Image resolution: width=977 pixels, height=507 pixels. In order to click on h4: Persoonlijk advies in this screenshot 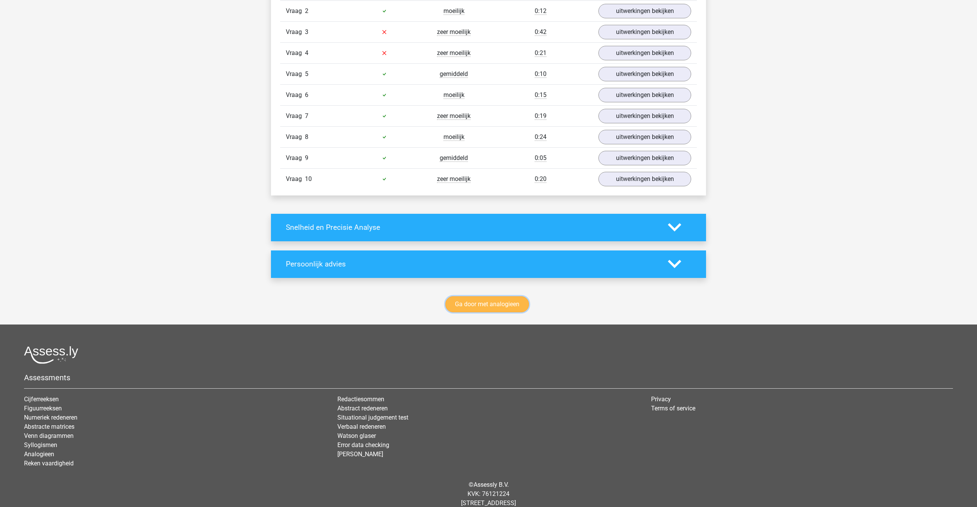, I will do `click(471, 264)`.